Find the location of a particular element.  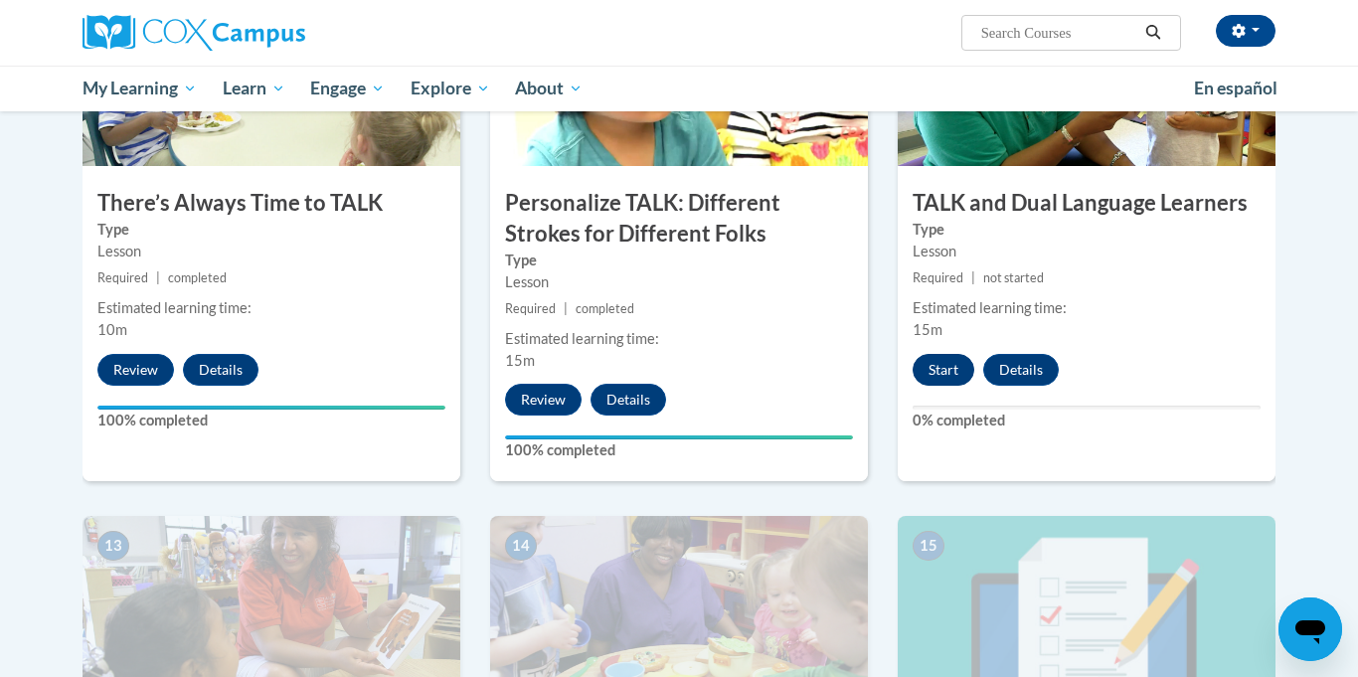

span: 13 is located at coordinates (113, 546).